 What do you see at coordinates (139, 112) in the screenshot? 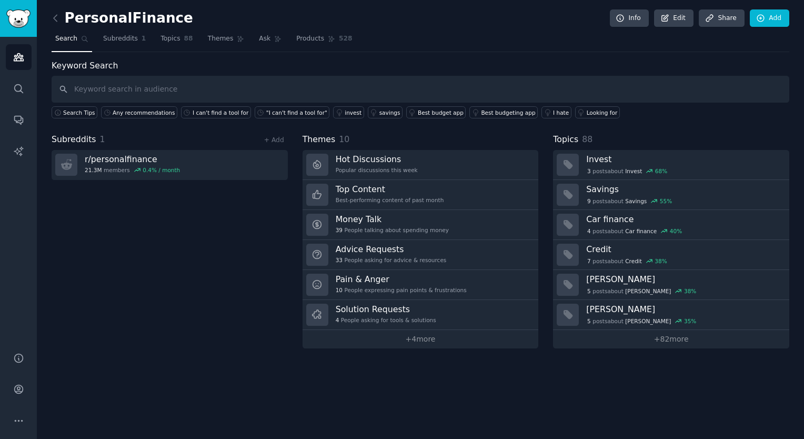
I see `a: Any recommendations` at bounding box center [139, 112].